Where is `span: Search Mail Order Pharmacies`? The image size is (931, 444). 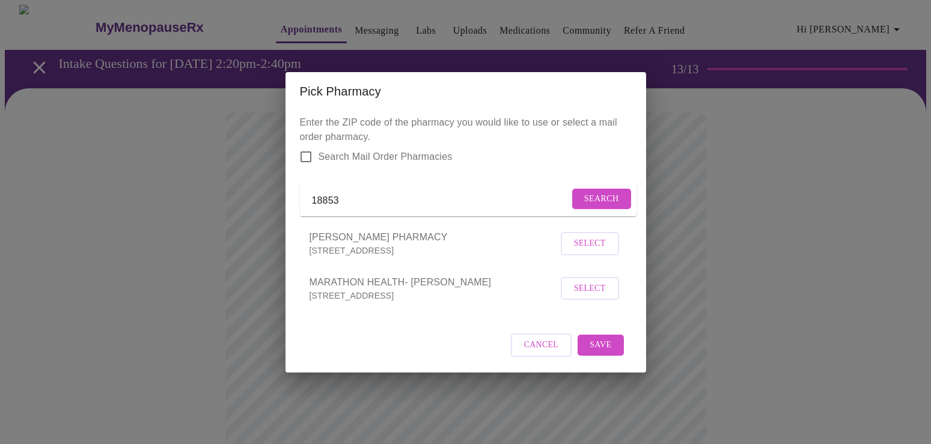 span: Search Mail Order Pharmacies is located at coordinates (385, 157).